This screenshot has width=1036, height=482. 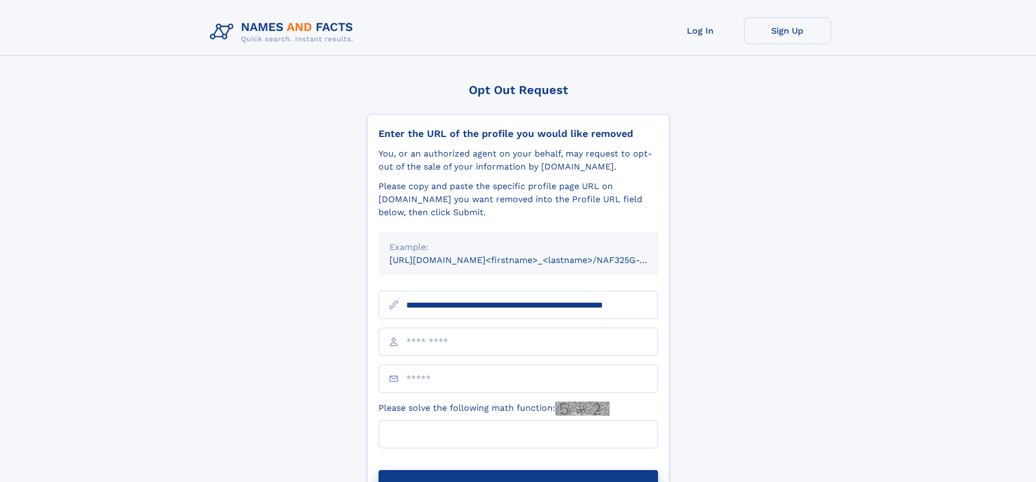 What do you see at coordinates (518, 90) in the screenshot?
I see `div: Opt Out Request` at bounding box center [518, 90].